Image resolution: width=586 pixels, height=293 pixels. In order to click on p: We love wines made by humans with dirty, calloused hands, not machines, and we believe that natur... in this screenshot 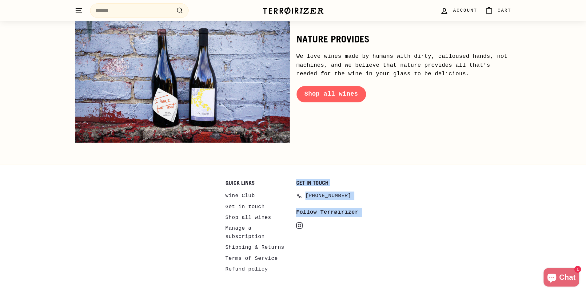, I will do `click(404, 65)`.